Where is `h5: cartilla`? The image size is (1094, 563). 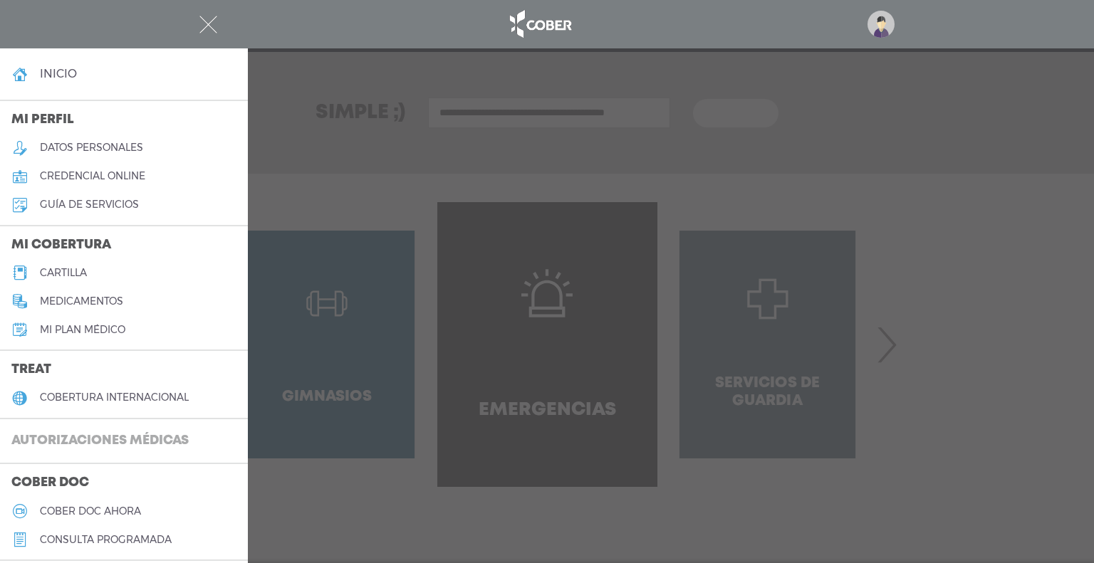
h5: cartilla is located at coordinates (63, 273).